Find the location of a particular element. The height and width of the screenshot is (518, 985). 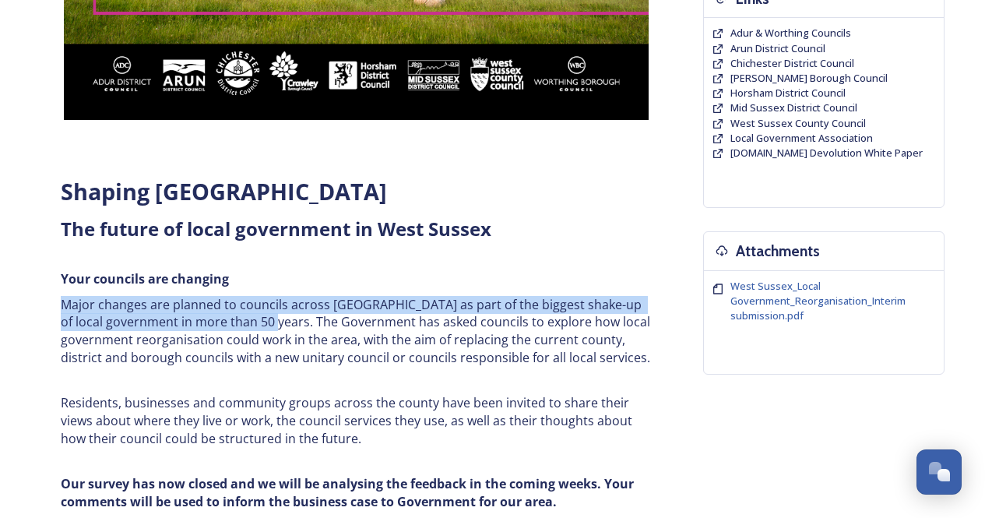

strong: Your councils are changing is located at coordinates (145, 279).